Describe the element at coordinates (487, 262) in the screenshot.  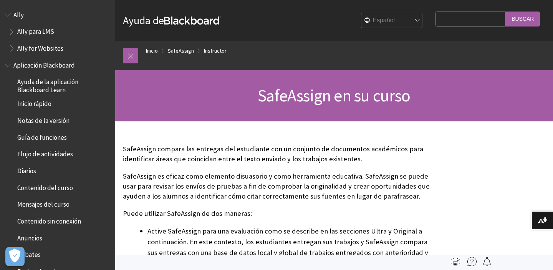
I see `img: Follow this page` at that location.